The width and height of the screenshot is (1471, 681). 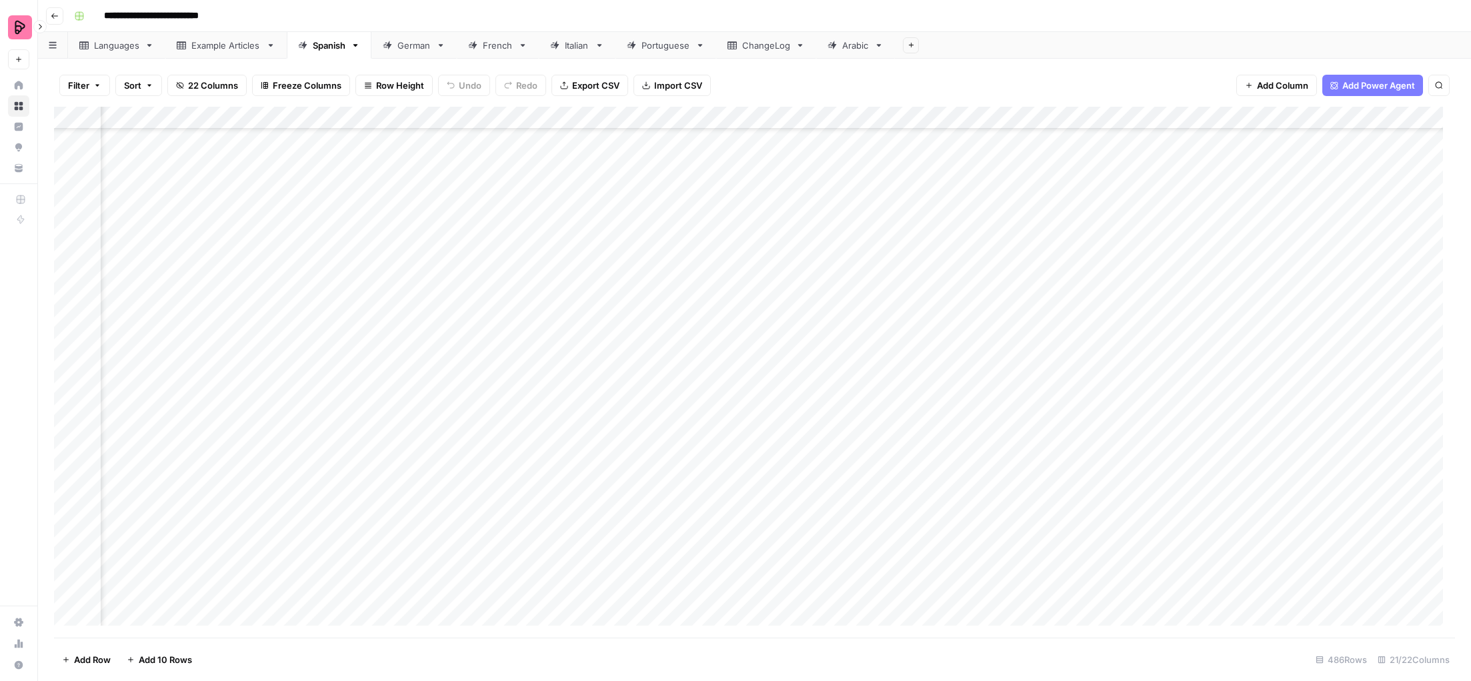 What do you see at coordinates (139, 85) in the screenshot?
I see `button: Sort` at bounding box center [139, 85].